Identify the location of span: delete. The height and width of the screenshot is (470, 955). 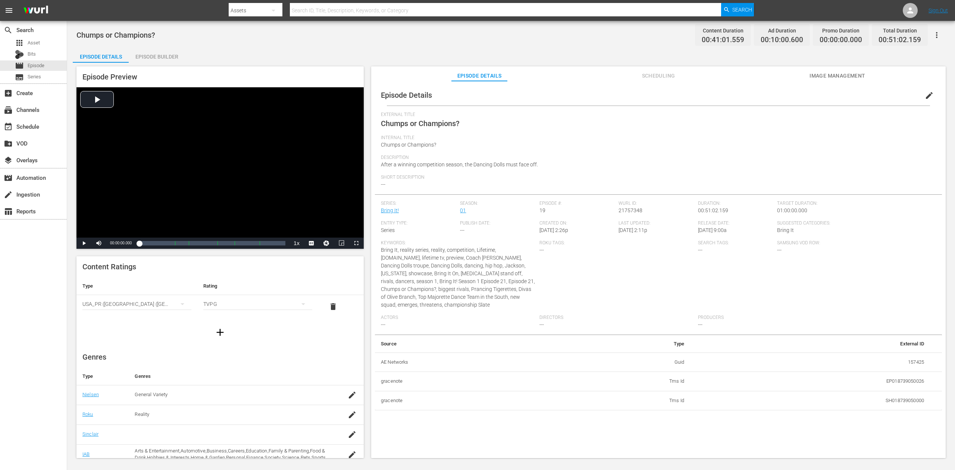
(333, 306).